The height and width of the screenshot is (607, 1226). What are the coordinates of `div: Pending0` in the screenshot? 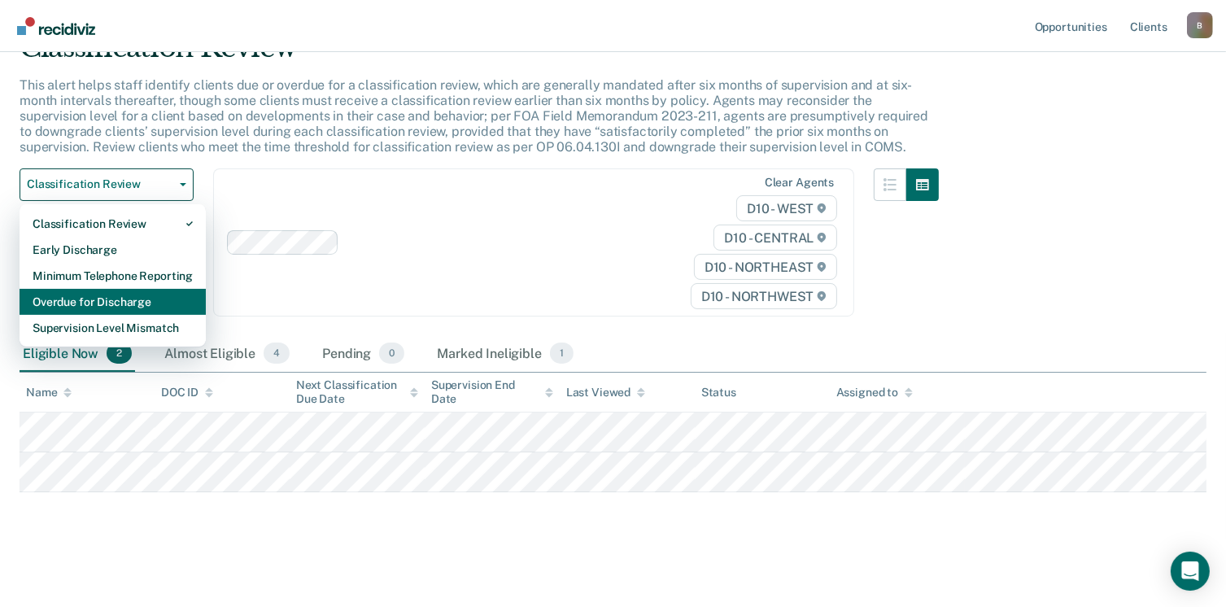 It's located at (363, 354).